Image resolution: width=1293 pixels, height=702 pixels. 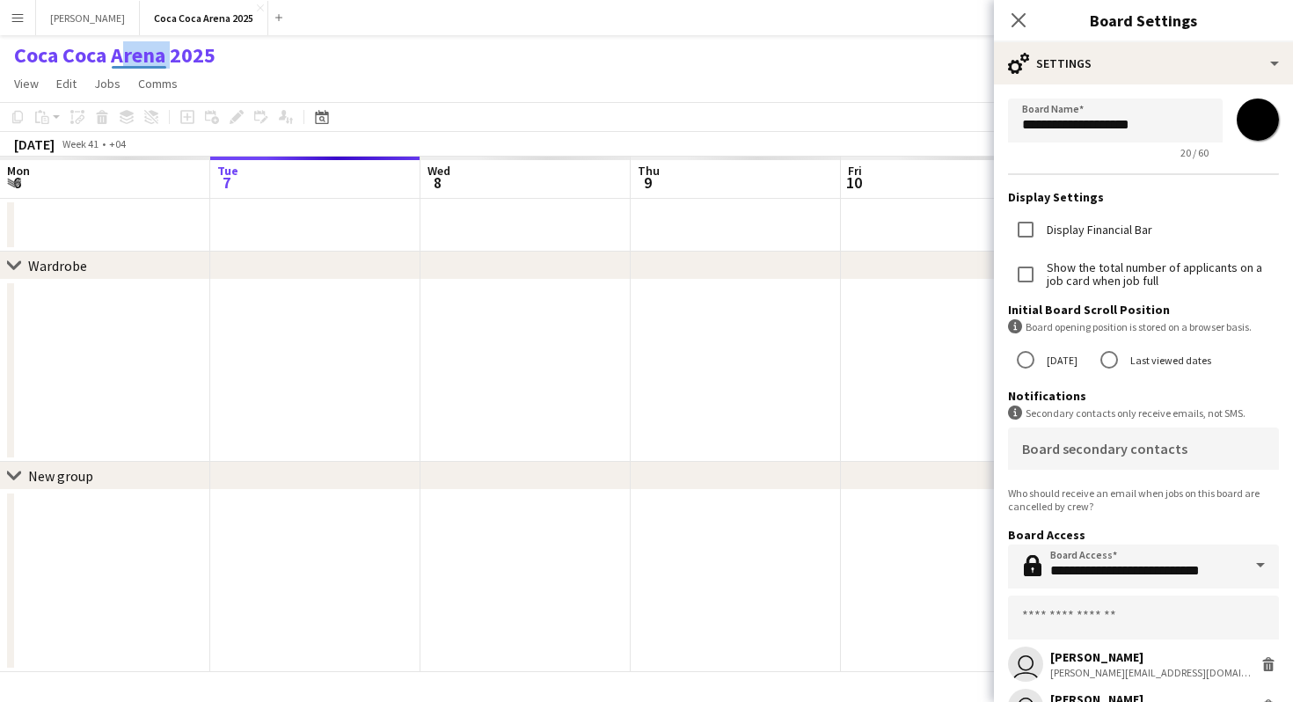 I want to click on span: 20 / 60, so click(x=1195, y=152).